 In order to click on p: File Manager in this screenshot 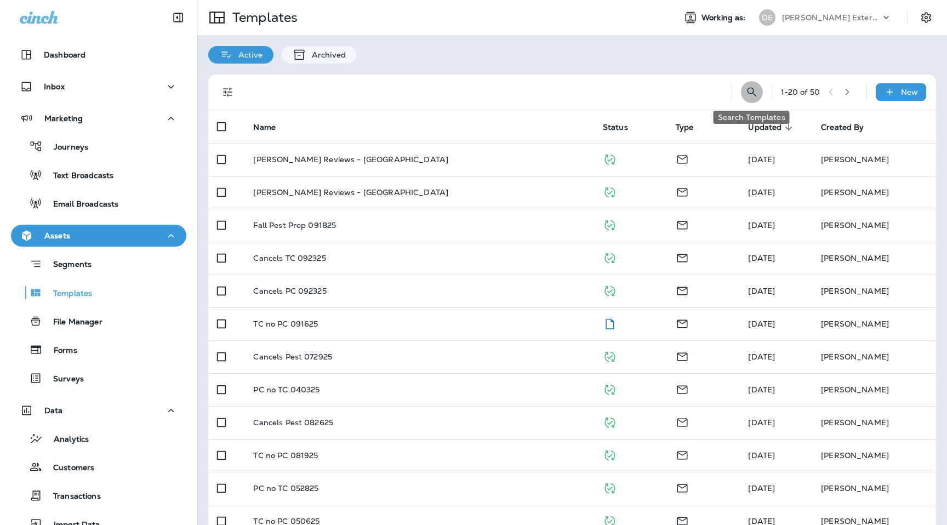, I will do `click(72, 322)`.